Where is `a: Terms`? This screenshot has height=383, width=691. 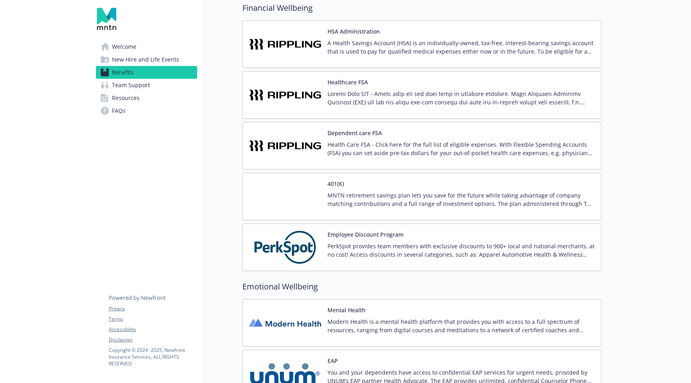
a: Terms is located at coordinates (153, 319).